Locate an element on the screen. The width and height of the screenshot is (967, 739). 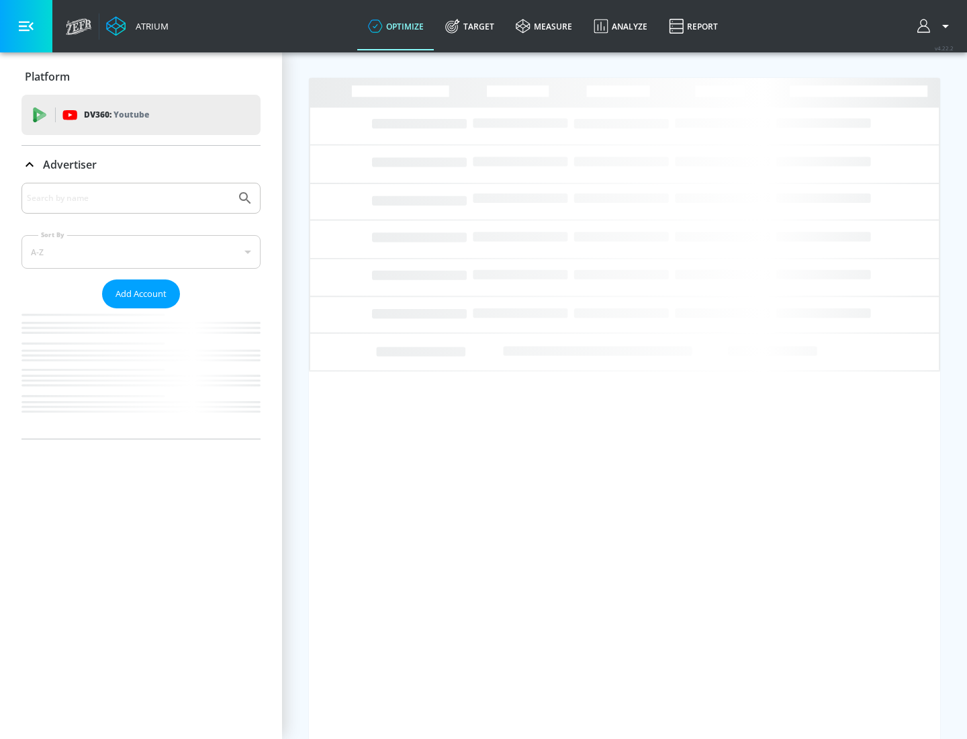
span: Add Account is located at coordinates (141, 293).